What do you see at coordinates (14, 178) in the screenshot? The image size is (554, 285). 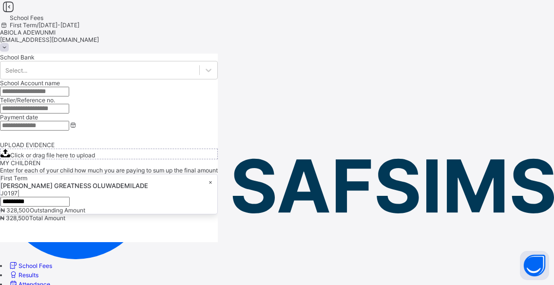 I see `span: First Term` at bounding box center [14, 178].